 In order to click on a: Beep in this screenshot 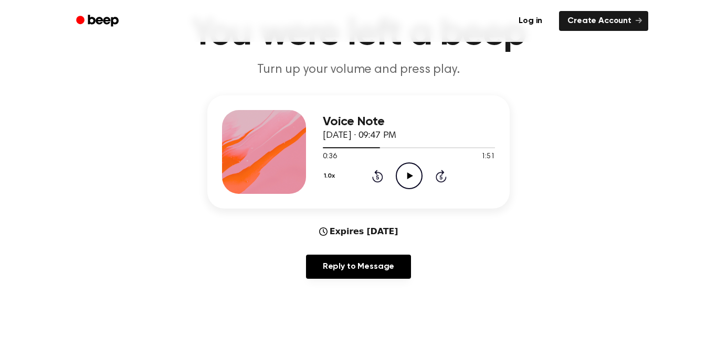, I will do `click(98, 21)`.